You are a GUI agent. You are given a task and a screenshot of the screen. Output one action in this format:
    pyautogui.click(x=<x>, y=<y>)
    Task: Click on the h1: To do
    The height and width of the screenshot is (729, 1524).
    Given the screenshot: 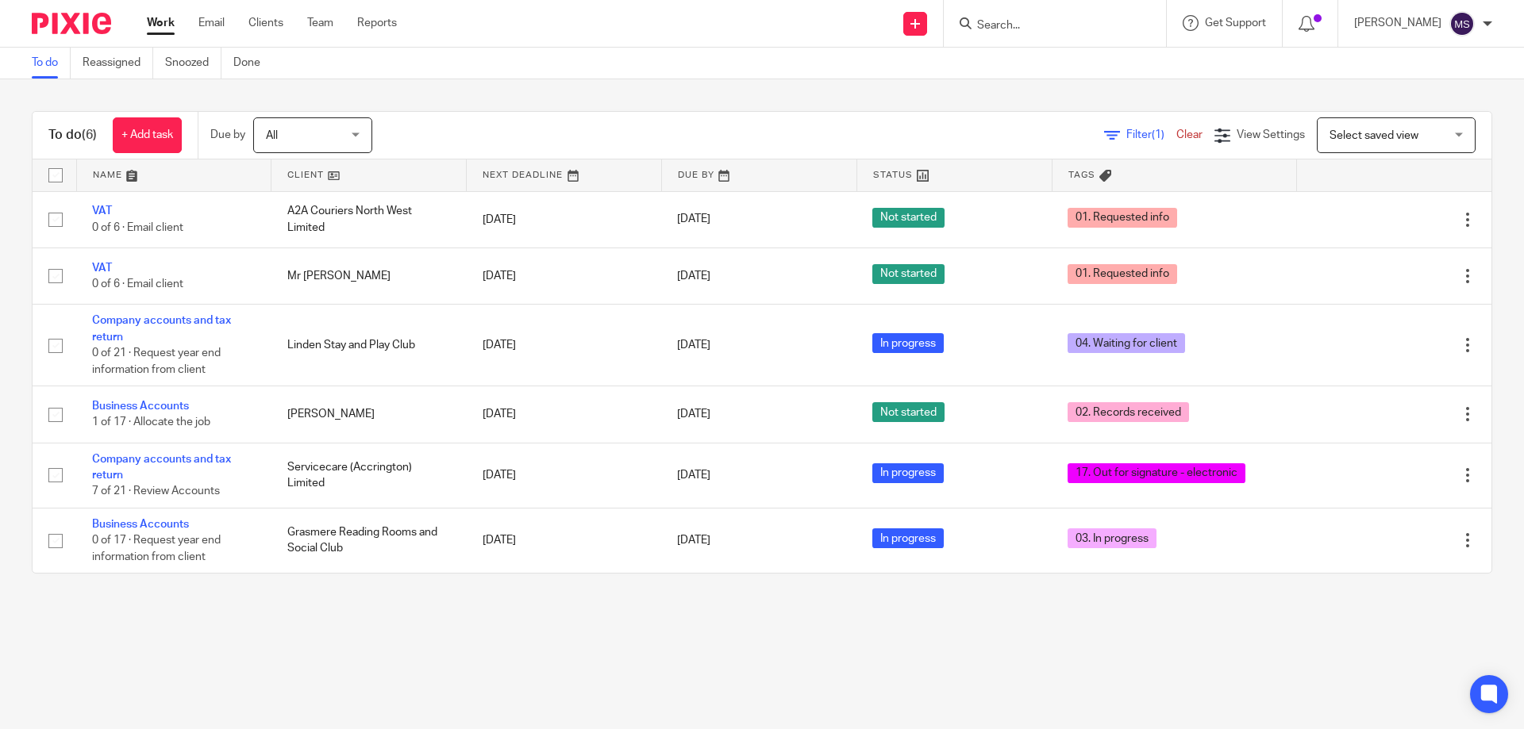 What is the action you would take?
    pyautogui.click(x=72, y=135)
    